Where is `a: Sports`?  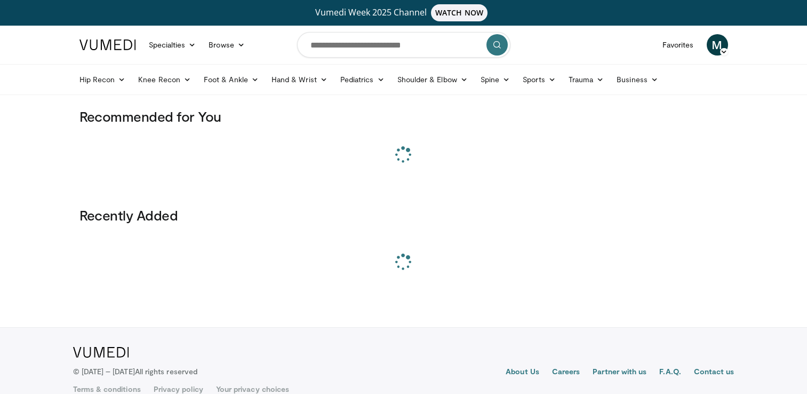
a: Sports is located at coordinates (540, 80).